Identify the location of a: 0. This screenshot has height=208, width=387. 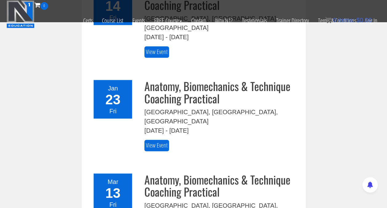
(41, 5).